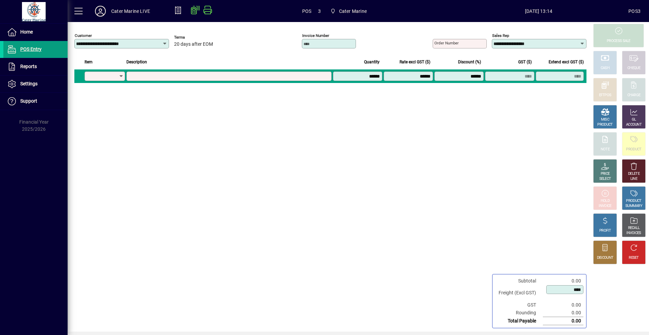  Describe the element at coordinates (372, 62) in the screenshot. I see `span: Quantity` at that location.